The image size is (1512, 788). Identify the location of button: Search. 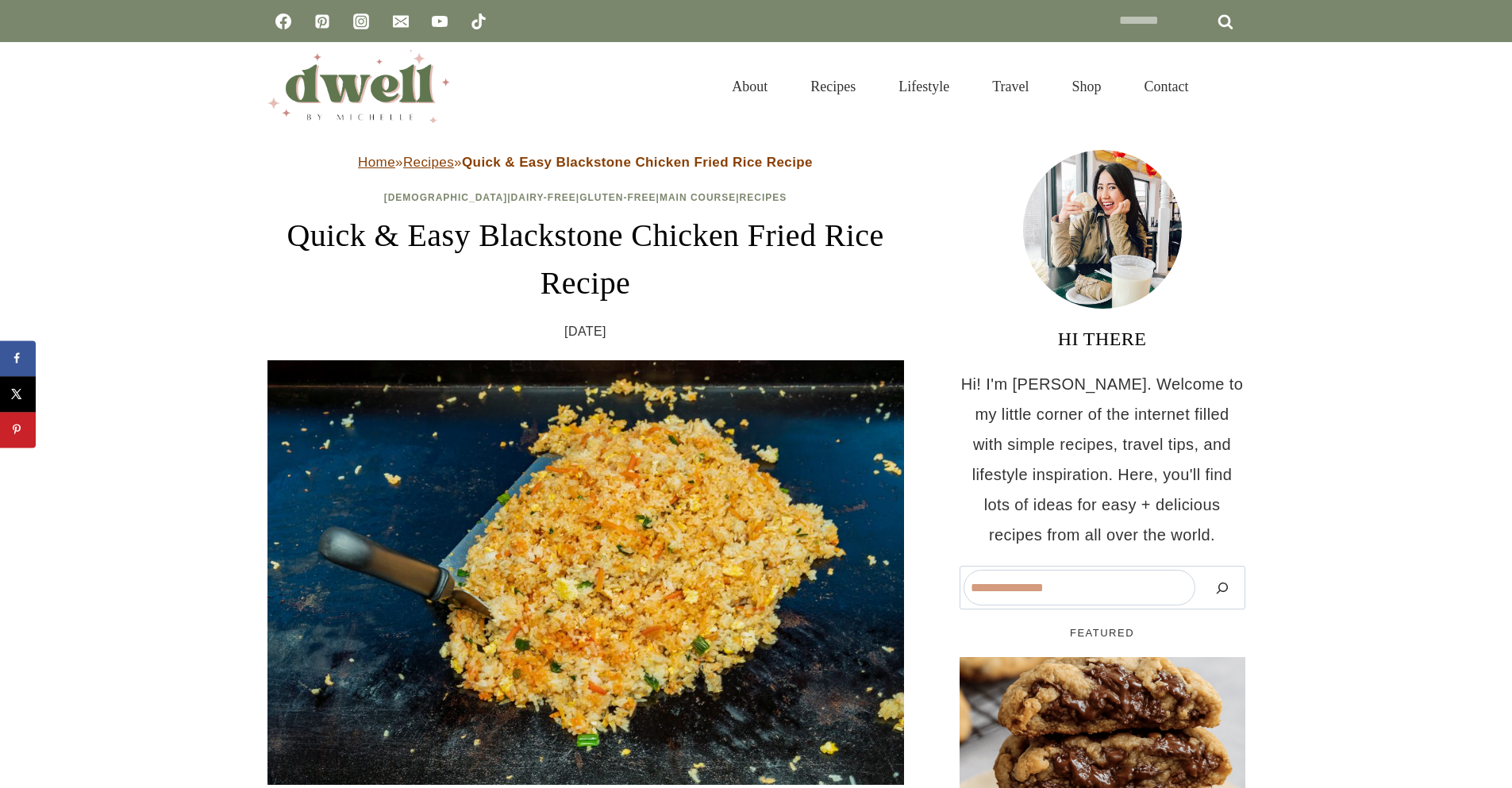
(1222, 588).